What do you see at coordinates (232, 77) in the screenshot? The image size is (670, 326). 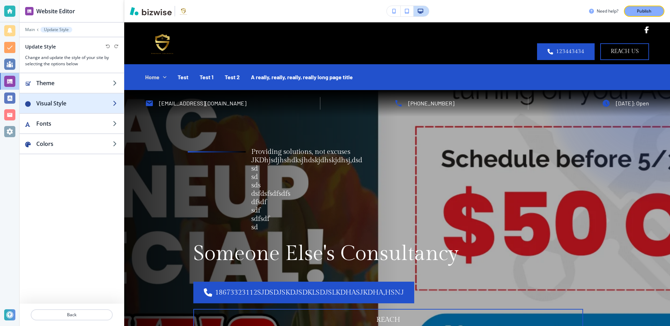 I see `div: Test 2` at bounding box center [232, 77].